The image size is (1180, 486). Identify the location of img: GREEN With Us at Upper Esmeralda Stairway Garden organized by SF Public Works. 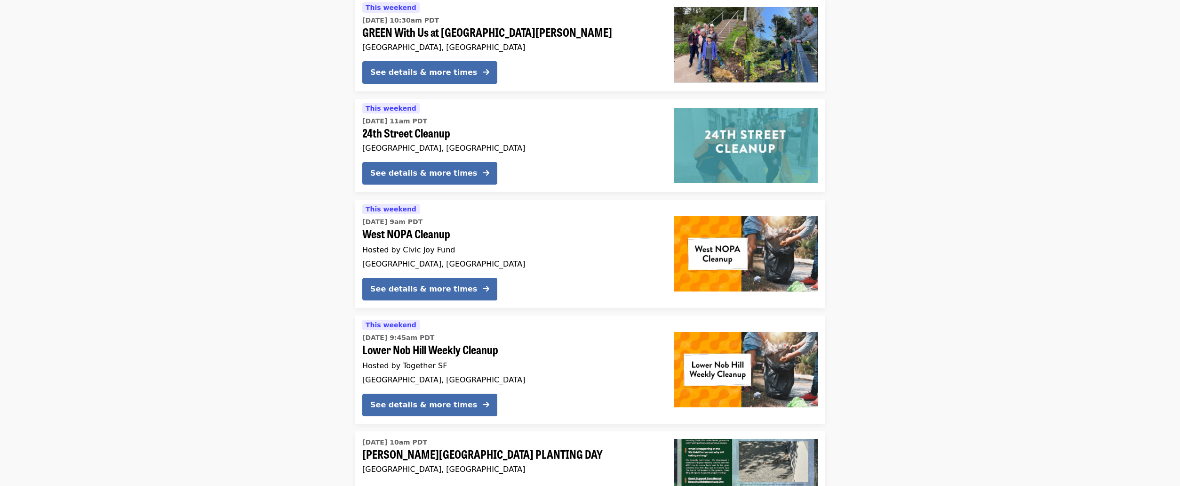
(746, 45).